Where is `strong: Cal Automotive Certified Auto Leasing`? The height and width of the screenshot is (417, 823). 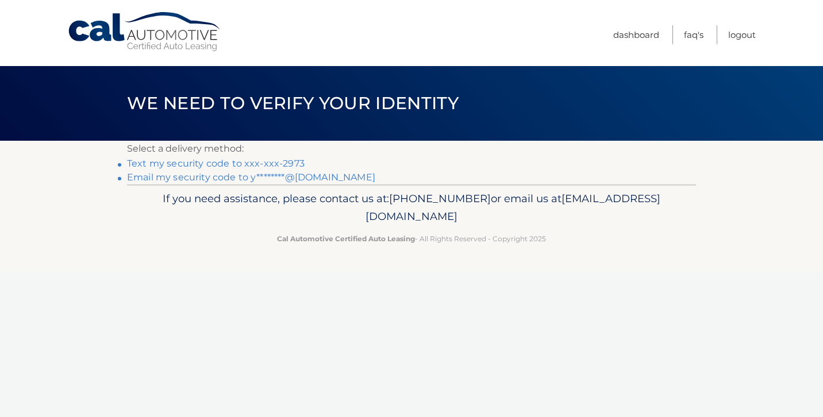 strong: Cal Automotive Certified Auto Leasing is located at coordinates (346, 239).